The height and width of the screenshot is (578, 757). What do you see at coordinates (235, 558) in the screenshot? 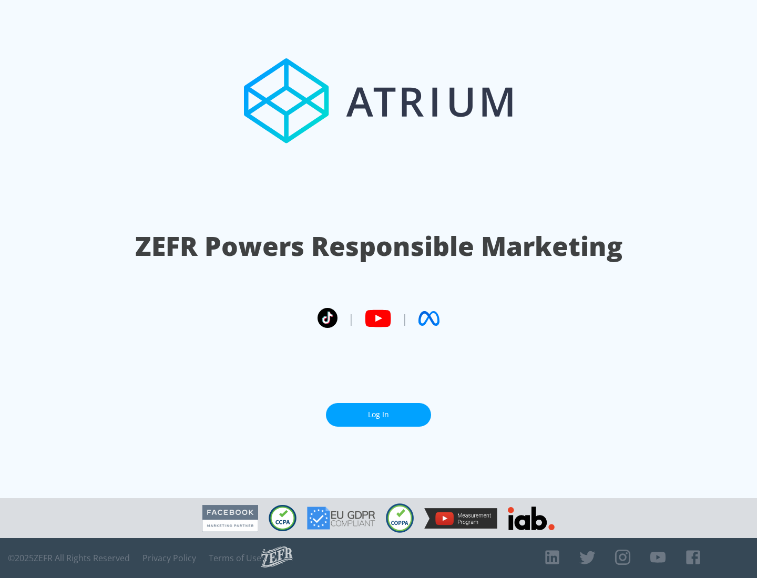
I see `a: Terms of Use` at bounding box center [235, 558].